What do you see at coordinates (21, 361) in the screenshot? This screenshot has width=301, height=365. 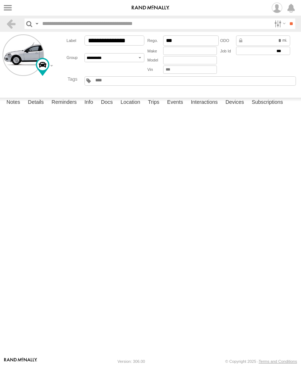 I see `a: Visit our Website` at bounding box center [21, 361].